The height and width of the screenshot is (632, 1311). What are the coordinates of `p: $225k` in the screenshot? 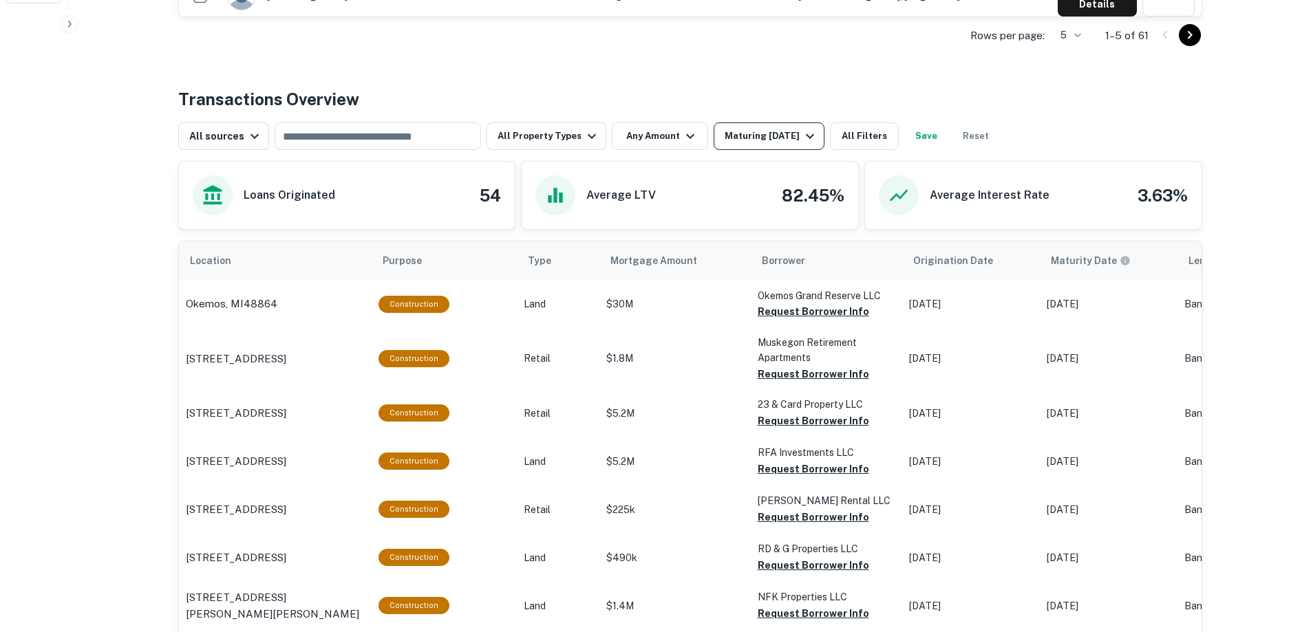 It's located at (675, 510).